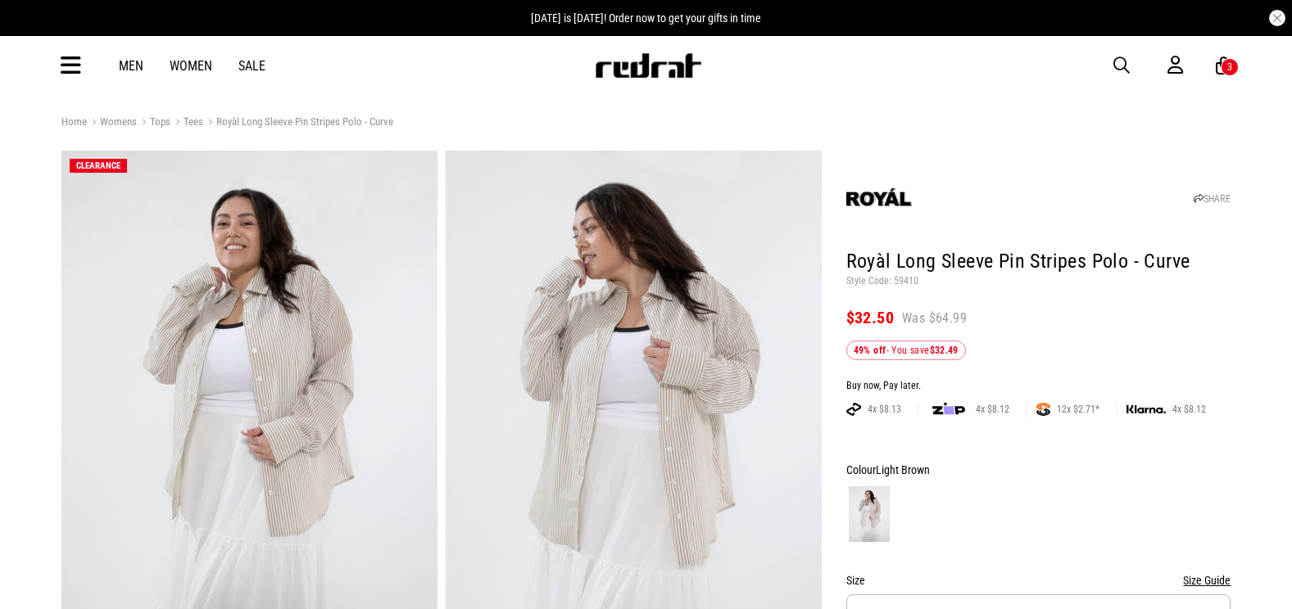 The height and width of the screenshot is (609, 1292). Describe the element at coordinates (1207, 581) in the screenshot. I see `button: Size Guide` at that location.